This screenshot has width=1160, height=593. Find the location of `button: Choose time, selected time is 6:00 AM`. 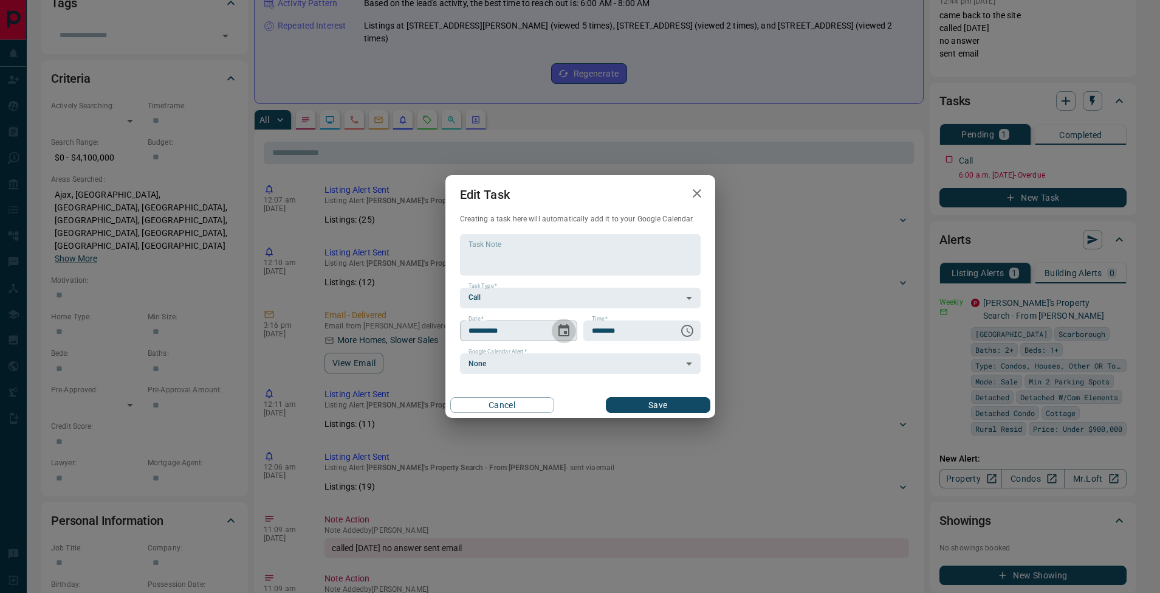

button: Choose time, selected time is 6:00 AM is located at coordinates (687, 331).